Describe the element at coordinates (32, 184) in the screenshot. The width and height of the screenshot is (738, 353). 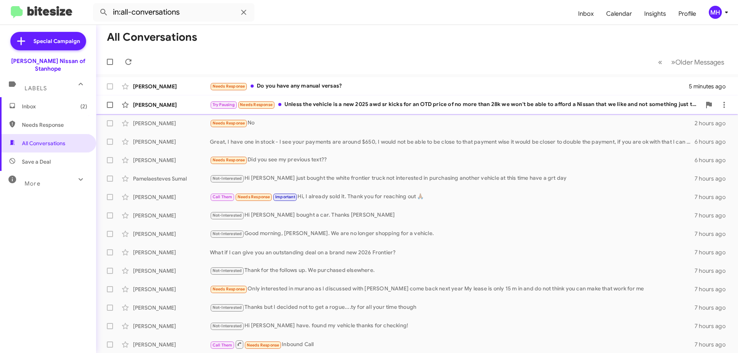
I see `span: More` at that location.